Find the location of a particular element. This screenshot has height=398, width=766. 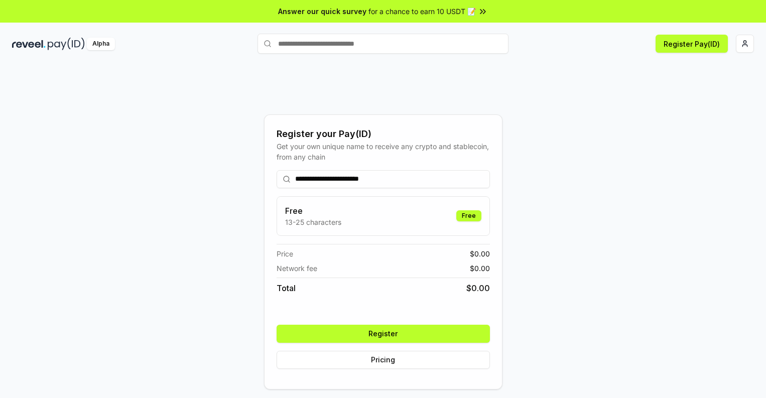

button: Register is located at coordinates (383, 334).